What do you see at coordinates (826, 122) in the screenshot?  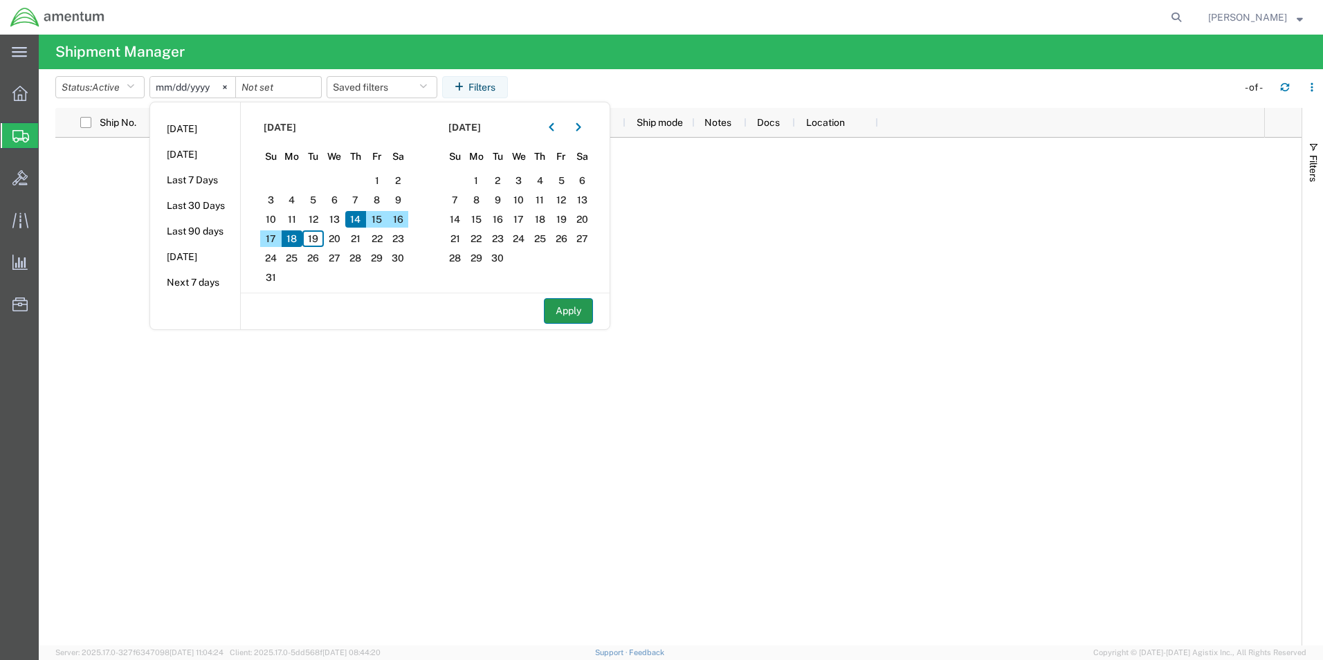 I see `span: Location` at bounding box center [826, 122].